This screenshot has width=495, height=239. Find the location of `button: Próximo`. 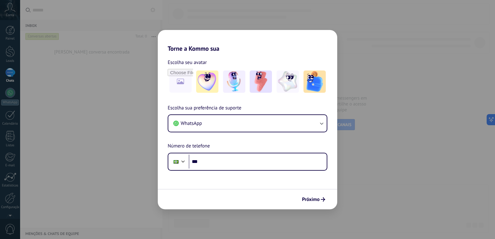

button: Próximo is located at coordinates (313, 199).